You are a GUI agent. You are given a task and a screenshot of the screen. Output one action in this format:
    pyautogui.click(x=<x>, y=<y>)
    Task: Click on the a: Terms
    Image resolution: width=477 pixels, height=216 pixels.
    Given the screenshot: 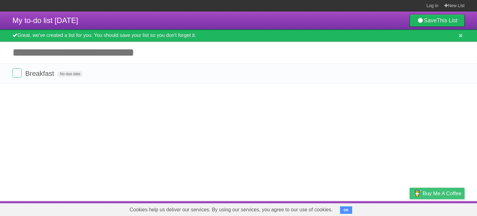 What is the action you would take?
    pyautogui.click(x=387, y=208)
    